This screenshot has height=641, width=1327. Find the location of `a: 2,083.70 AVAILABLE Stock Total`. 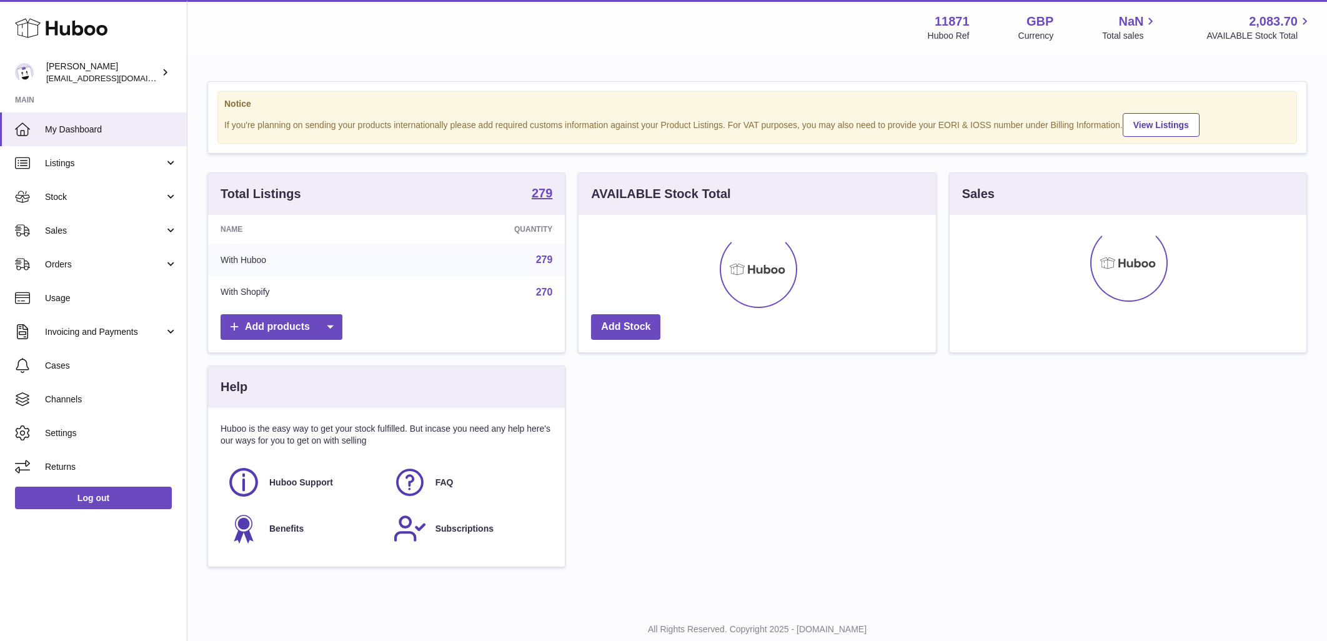

a: 2,083.70 AVAILABLE Stock Total is located at coordinates (1259, 27).